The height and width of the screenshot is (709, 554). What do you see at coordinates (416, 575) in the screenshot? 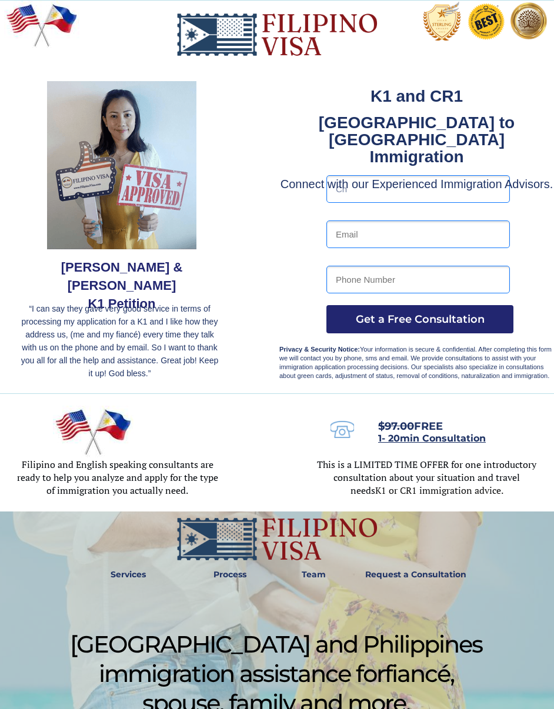
I see `a: Request a Consultation` at bounding box center [416, 575].